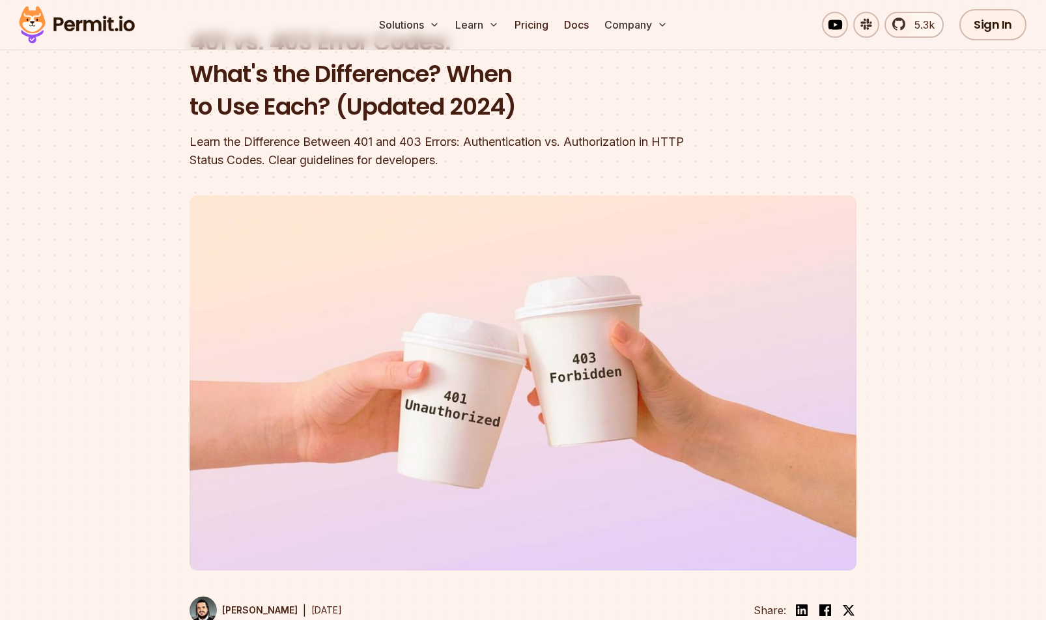  Describe the element at coordinates (849, 610) in the screenshot. I see `img: twitter` at that location.